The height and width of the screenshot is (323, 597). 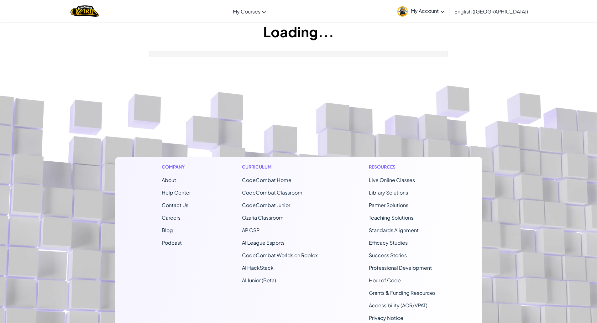 I want to click on a: Ozaria by CodeCombat logo, so click(x=85, y=11).